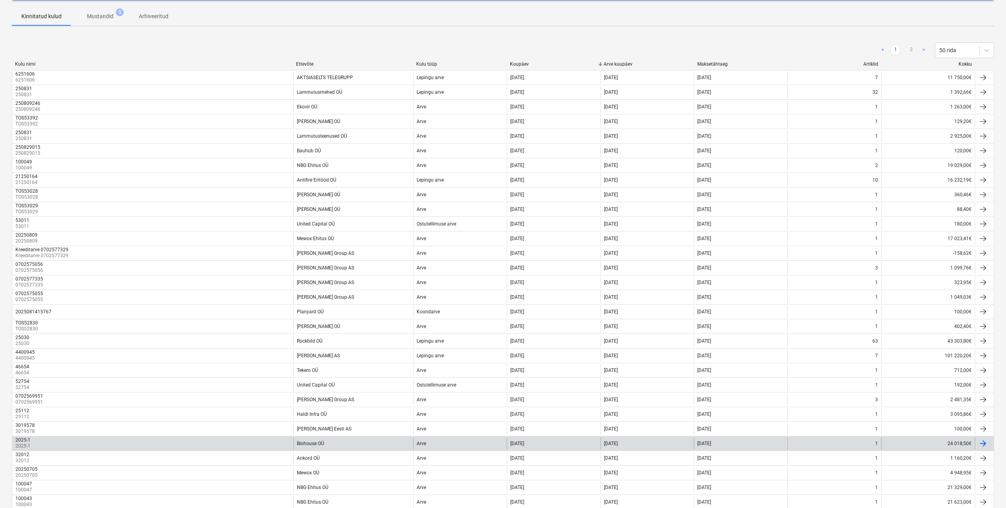 The image size is (1006, 508). Describe the element at coordinates (25, 352) in the screenshot. I see `div: 4400945` at that location.